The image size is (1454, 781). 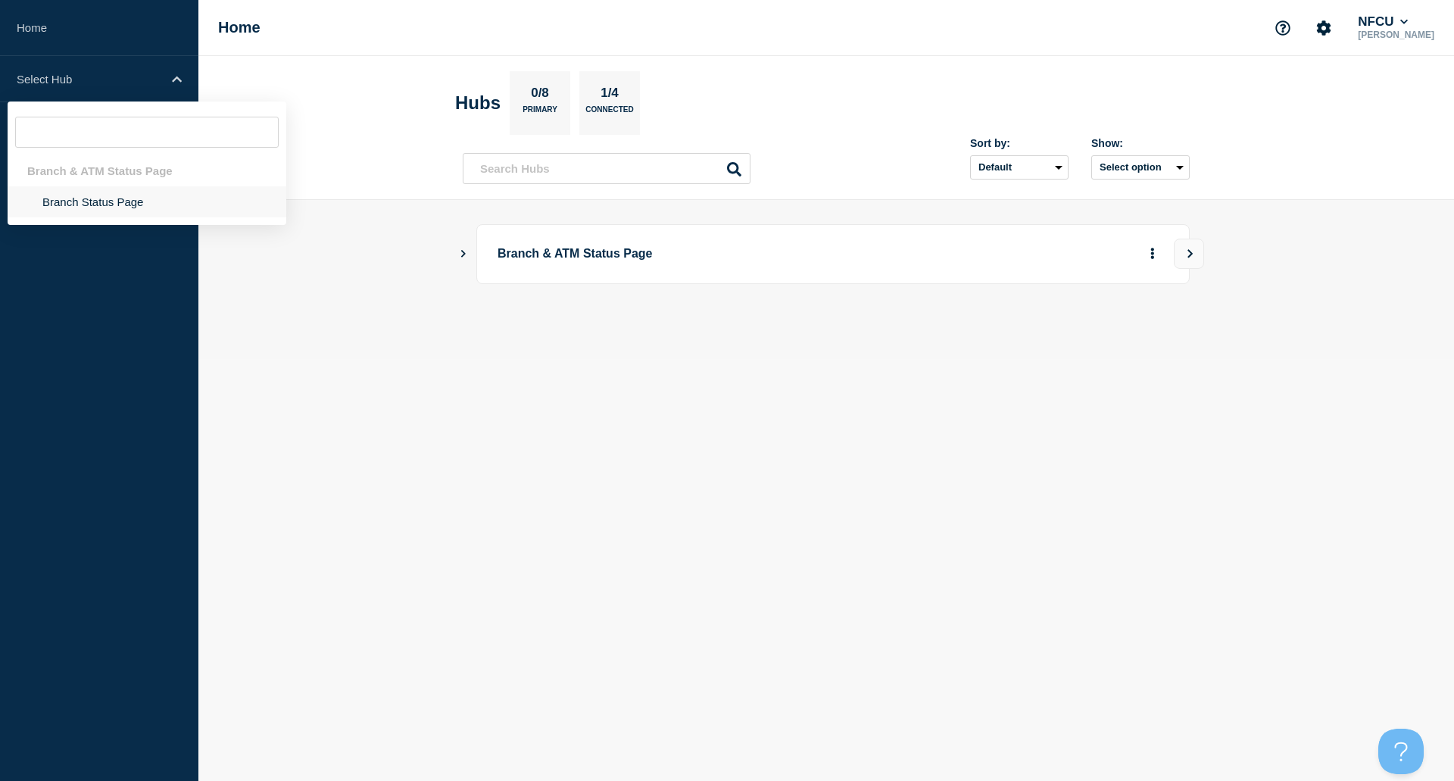 What do you see at coordinates (610, 95) in the screenshot?
I see `p: 1/4` at bounding box center [610, 95].